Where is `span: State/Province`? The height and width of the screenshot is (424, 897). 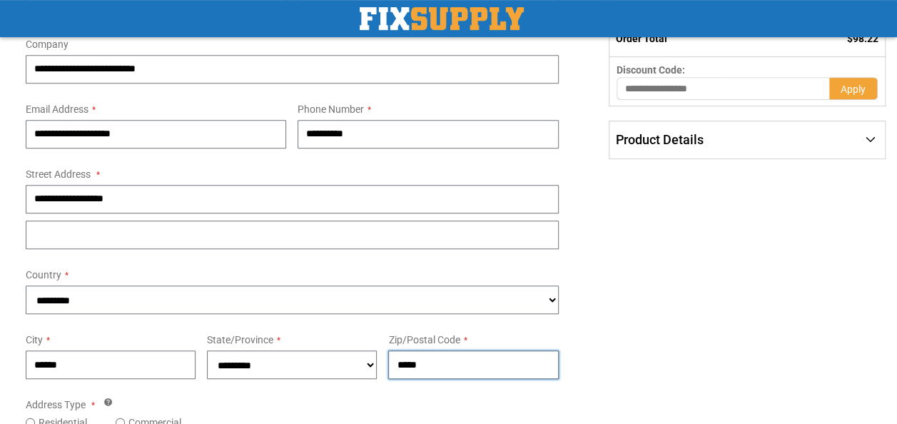 span: State/Province is located at coordinates (240, 339).